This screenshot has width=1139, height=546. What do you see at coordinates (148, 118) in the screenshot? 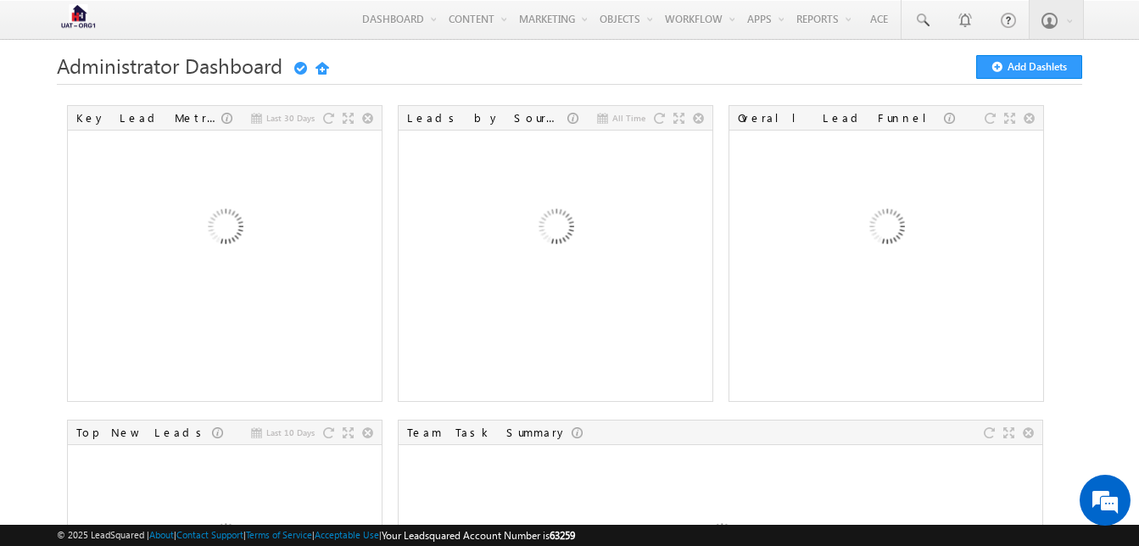
I see `div: Key Lead Metrics` at bounding box center [148, 118].